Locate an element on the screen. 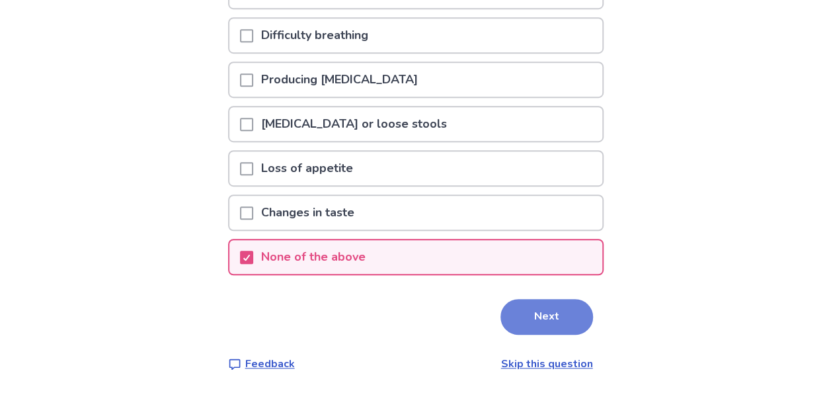 The height and width of the screenshot is (393, 831). p: Changes in taste is located at coordinates (307, 212).